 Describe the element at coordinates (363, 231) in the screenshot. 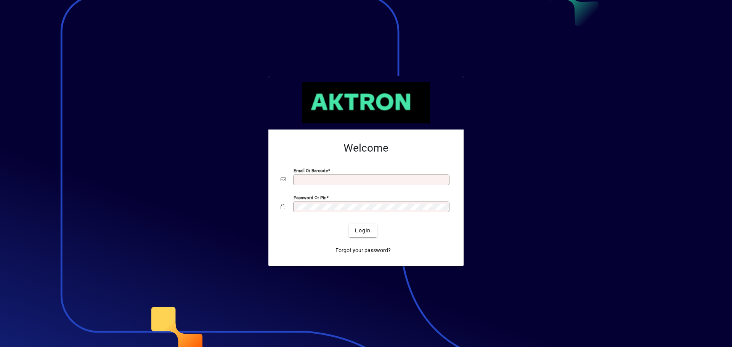

I see `button: Login` at that location.